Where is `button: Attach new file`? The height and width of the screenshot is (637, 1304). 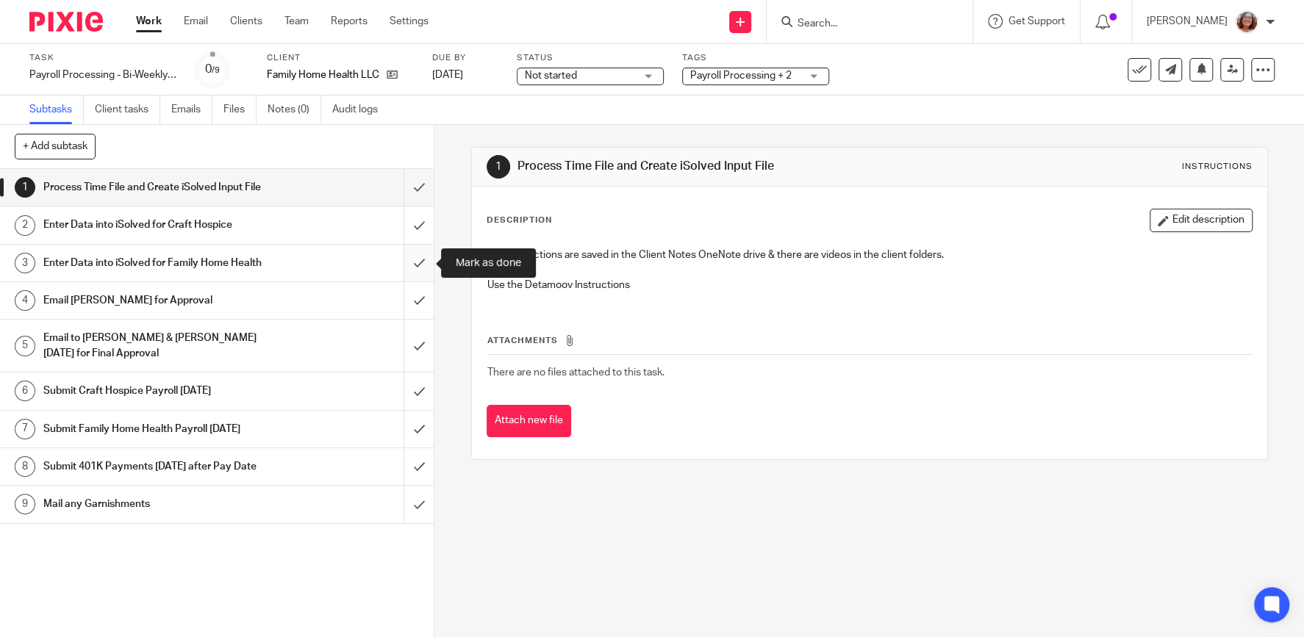
button: Attach new file is located at coordinates (528, 421).